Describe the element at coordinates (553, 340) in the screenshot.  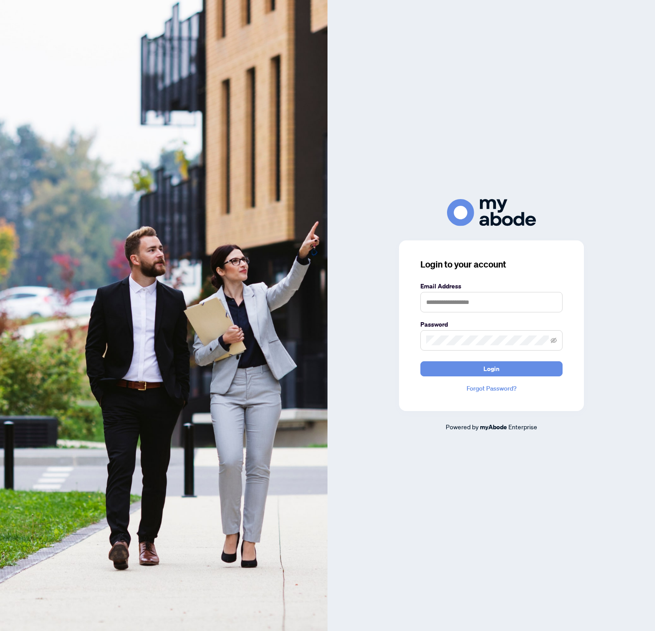
I see `span: eye-invisible` at that location.